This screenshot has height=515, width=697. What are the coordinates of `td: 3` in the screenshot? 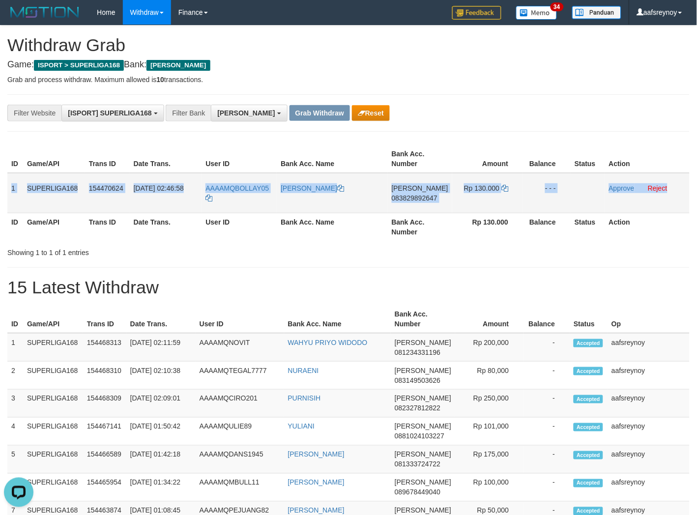 It's located at (15, 403).